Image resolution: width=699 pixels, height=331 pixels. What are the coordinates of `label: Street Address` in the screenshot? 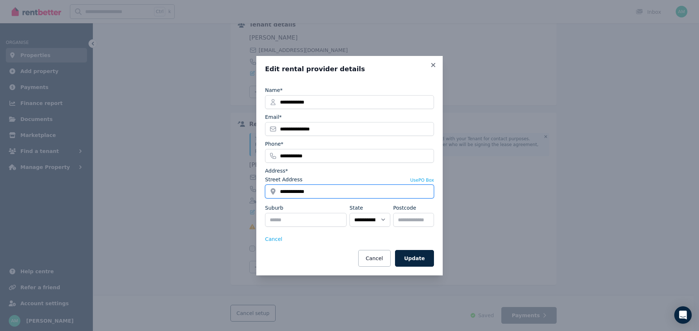 It's located at (283, 180).